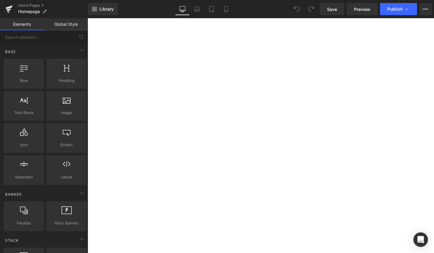  What do you see at coordinates (297, 9) in the screenshot?
I see `button: Undo` at bounding box center [297, 9].